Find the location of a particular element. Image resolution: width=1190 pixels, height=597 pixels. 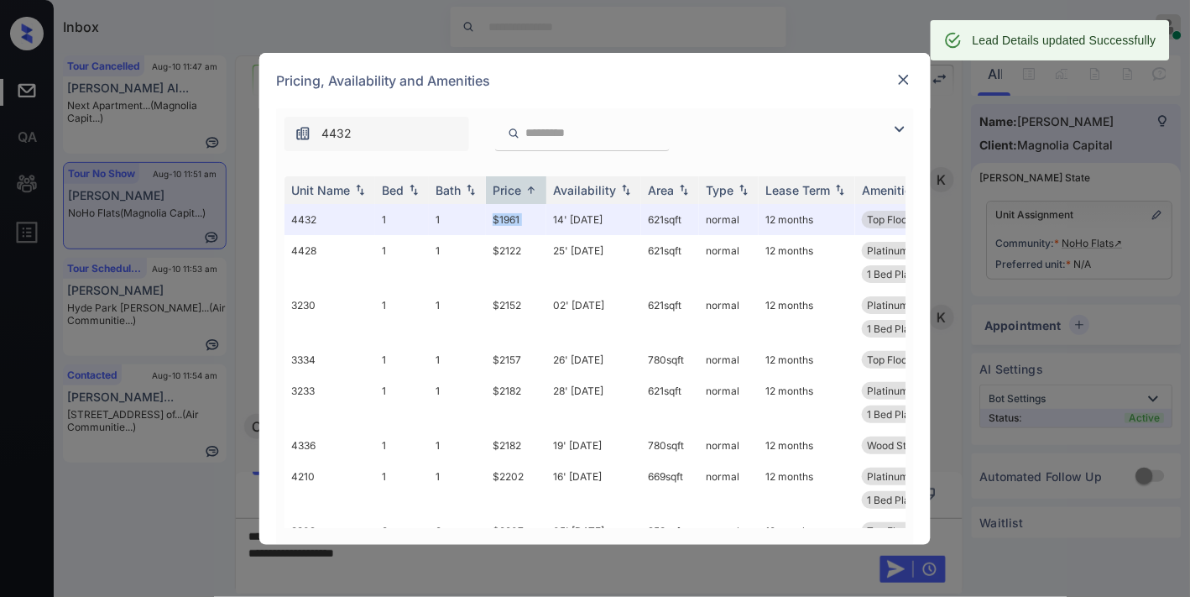

div: Lead Details updated Successfully is located at coordinates (1064, 40).